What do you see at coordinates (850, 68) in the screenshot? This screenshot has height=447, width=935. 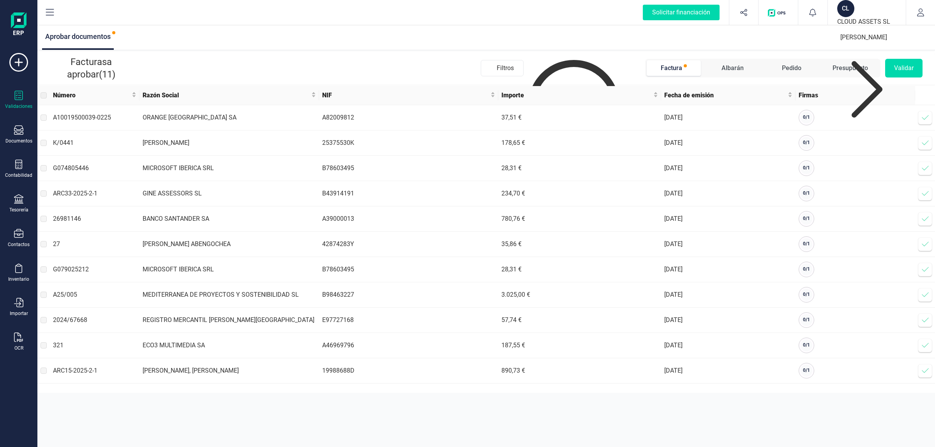 I see `div: Presupuesto` at bounding box center [850, 68].